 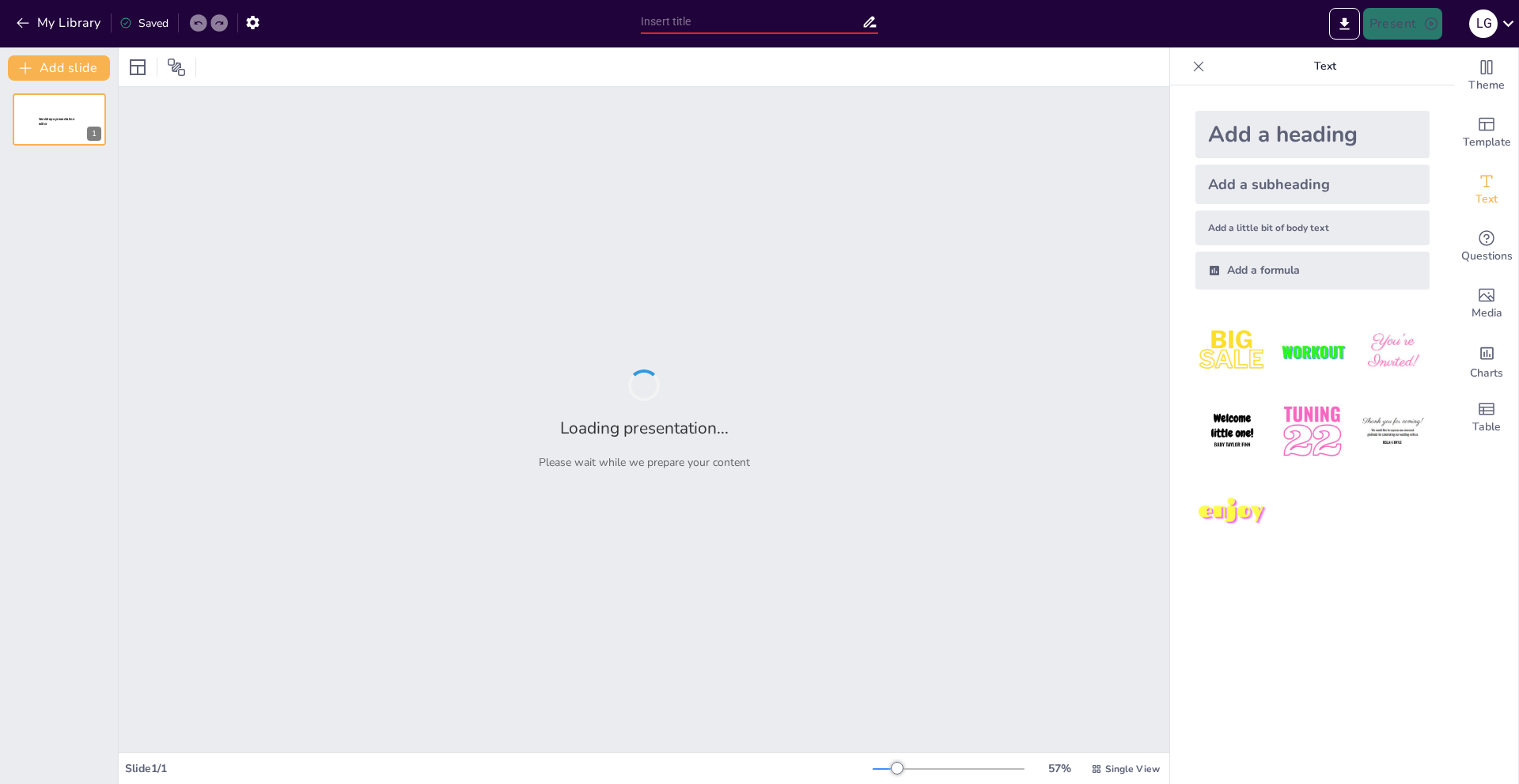 I want to click on img: 6.jpeg, so click(x=1392, y=431).